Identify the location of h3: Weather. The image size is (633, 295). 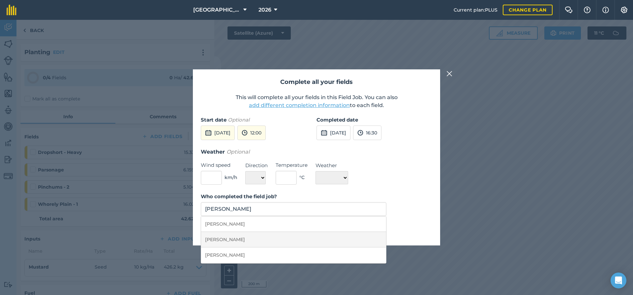
(317, 152).